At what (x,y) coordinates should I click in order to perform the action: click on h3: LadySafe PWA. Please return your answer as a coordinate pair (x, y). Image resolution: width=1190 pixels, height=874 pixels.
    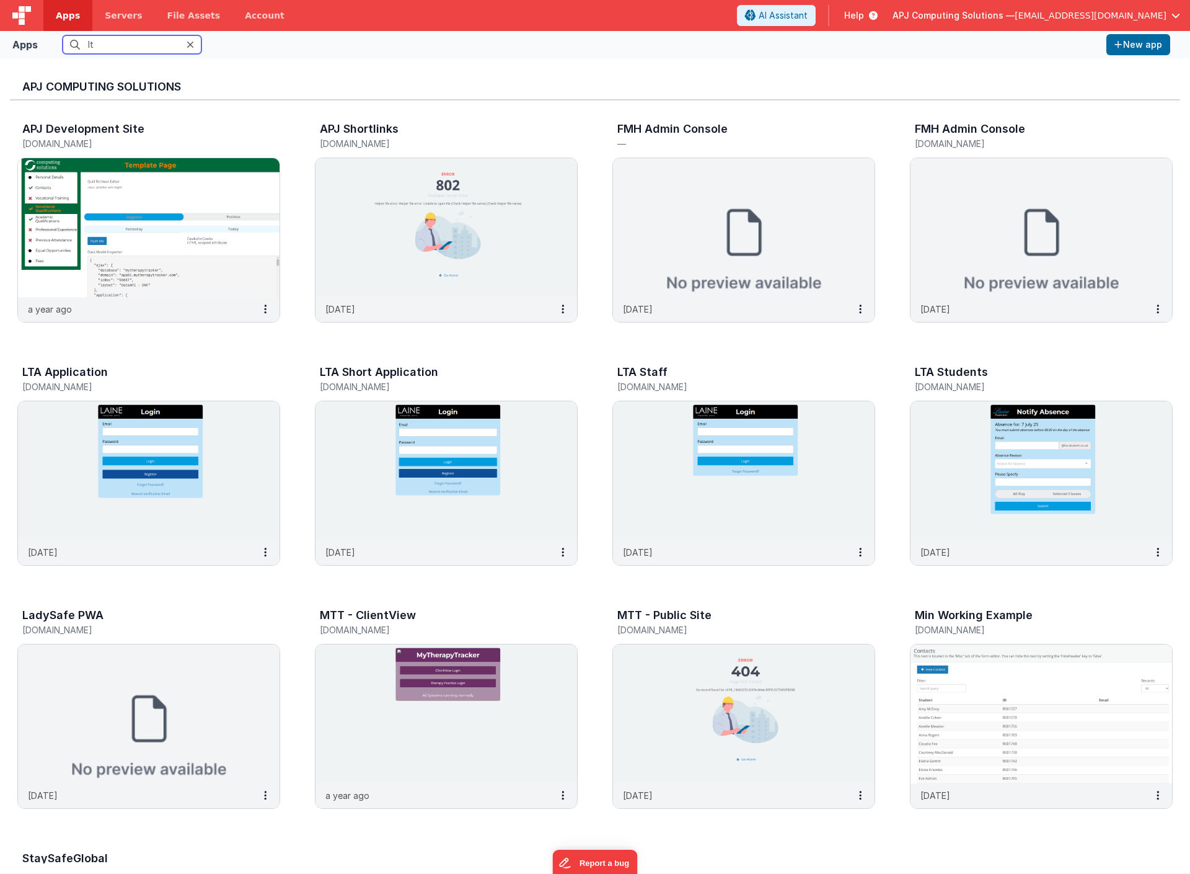
    Looking at the image, I should click on (63, 615).